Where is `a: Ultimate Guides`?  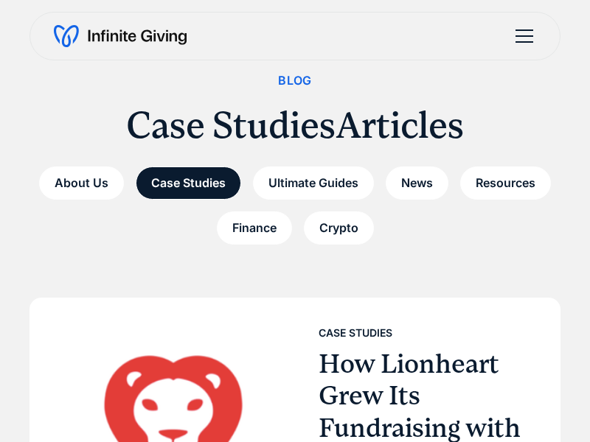 a: Ultimate Guides is located at coordinates (313, 183).